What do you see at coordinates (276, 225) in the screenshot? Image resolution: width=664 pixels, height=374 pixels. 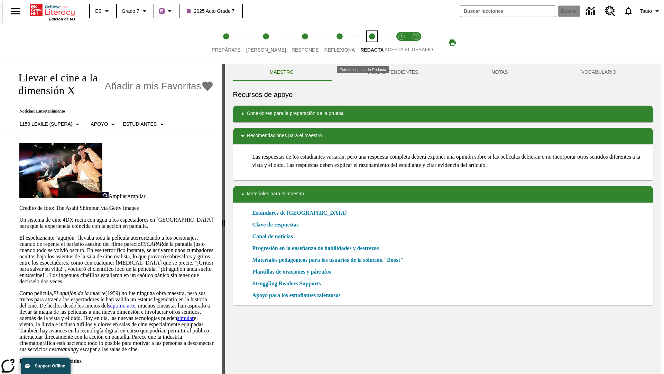 I see `a: Clave de respuestas, Se abrirá en una nueva ventana o pestaña` at bounding box center [276, 225].